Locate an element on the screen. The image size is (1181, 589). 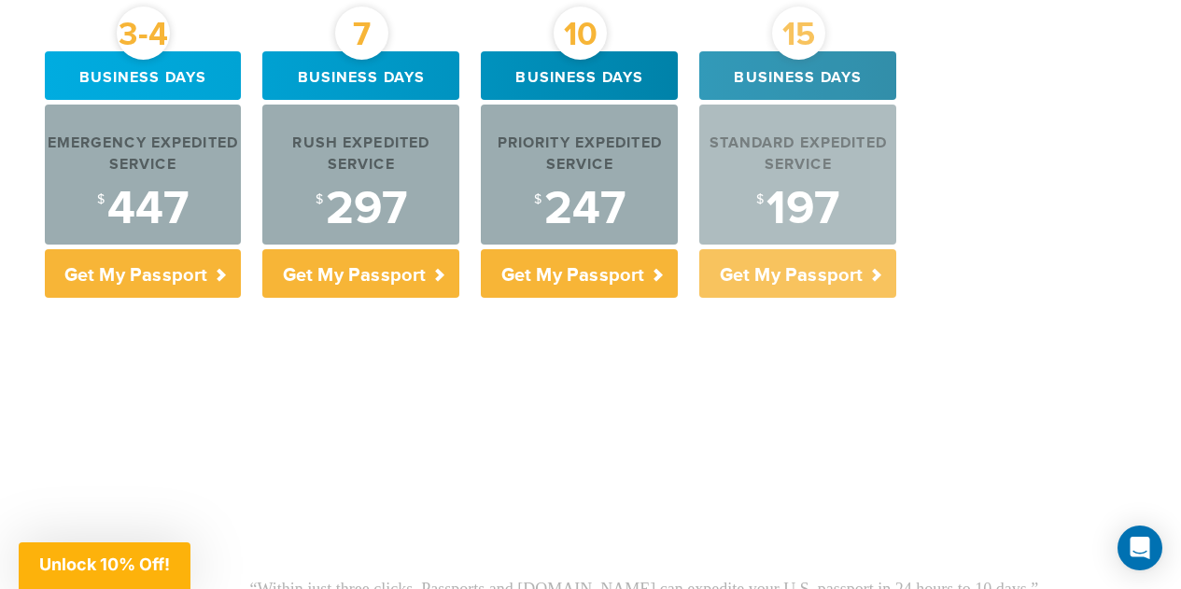
div: Unlock 10% Off! is located at coordinates (105, 566).